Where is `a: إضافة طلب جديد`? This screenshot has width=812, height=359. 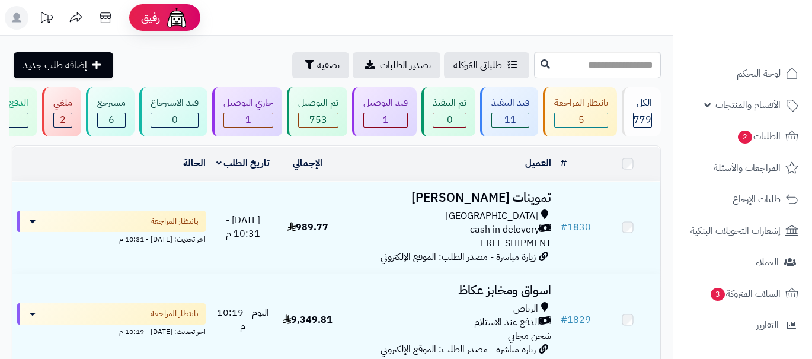 a: إضافة طلب جديد is located at coordinates (63, 65).